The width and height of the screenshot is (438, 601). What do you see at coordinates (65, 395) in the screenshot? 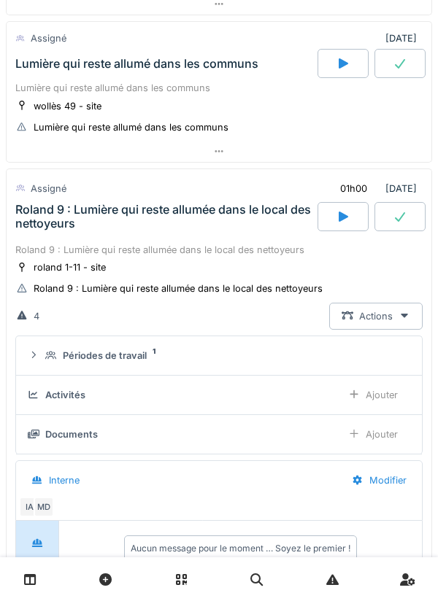
I see `div: Activités` at bounding box center [65, 395].